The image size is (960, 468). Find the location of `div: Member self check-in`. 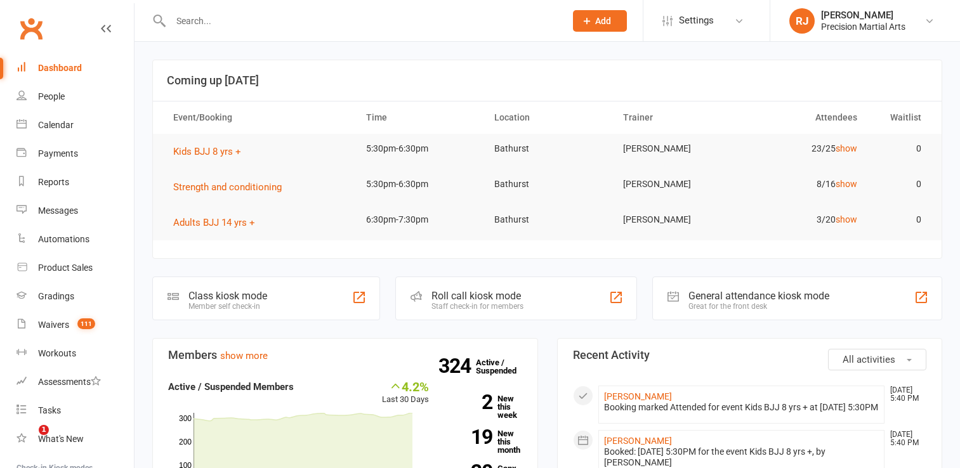

div: Member self check-in is located at coordinates (228, 307).